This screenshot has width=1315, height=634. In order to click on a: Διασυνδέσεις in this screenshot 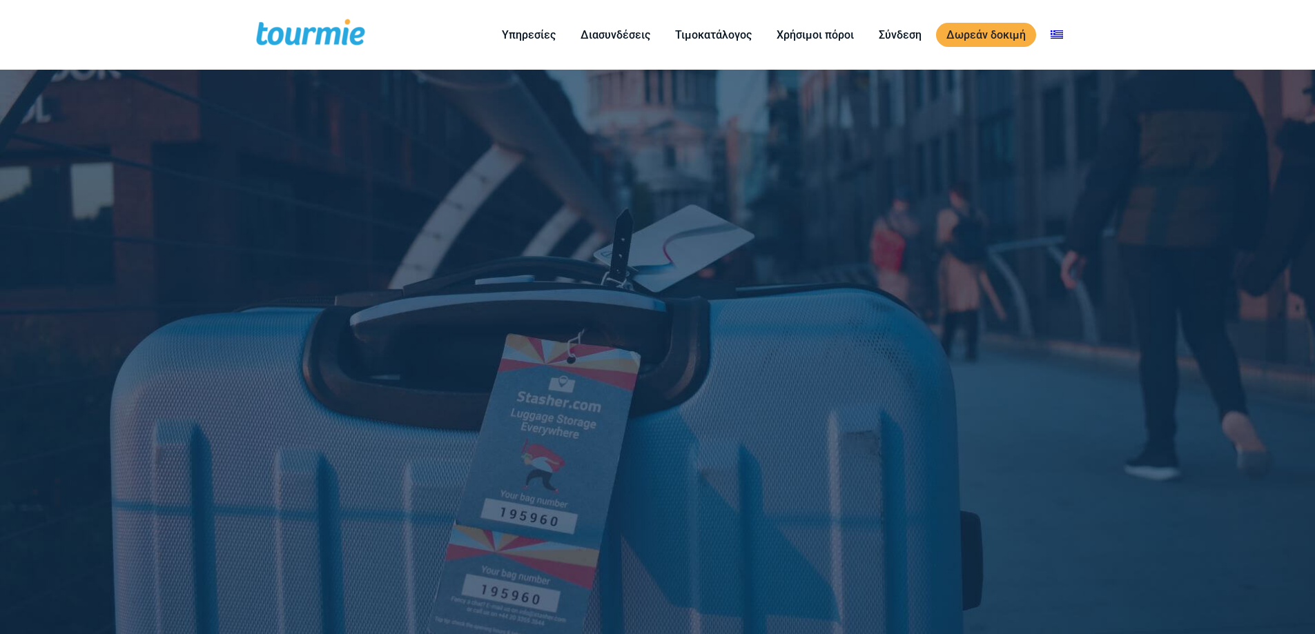, I will do `click(615, 35)`.